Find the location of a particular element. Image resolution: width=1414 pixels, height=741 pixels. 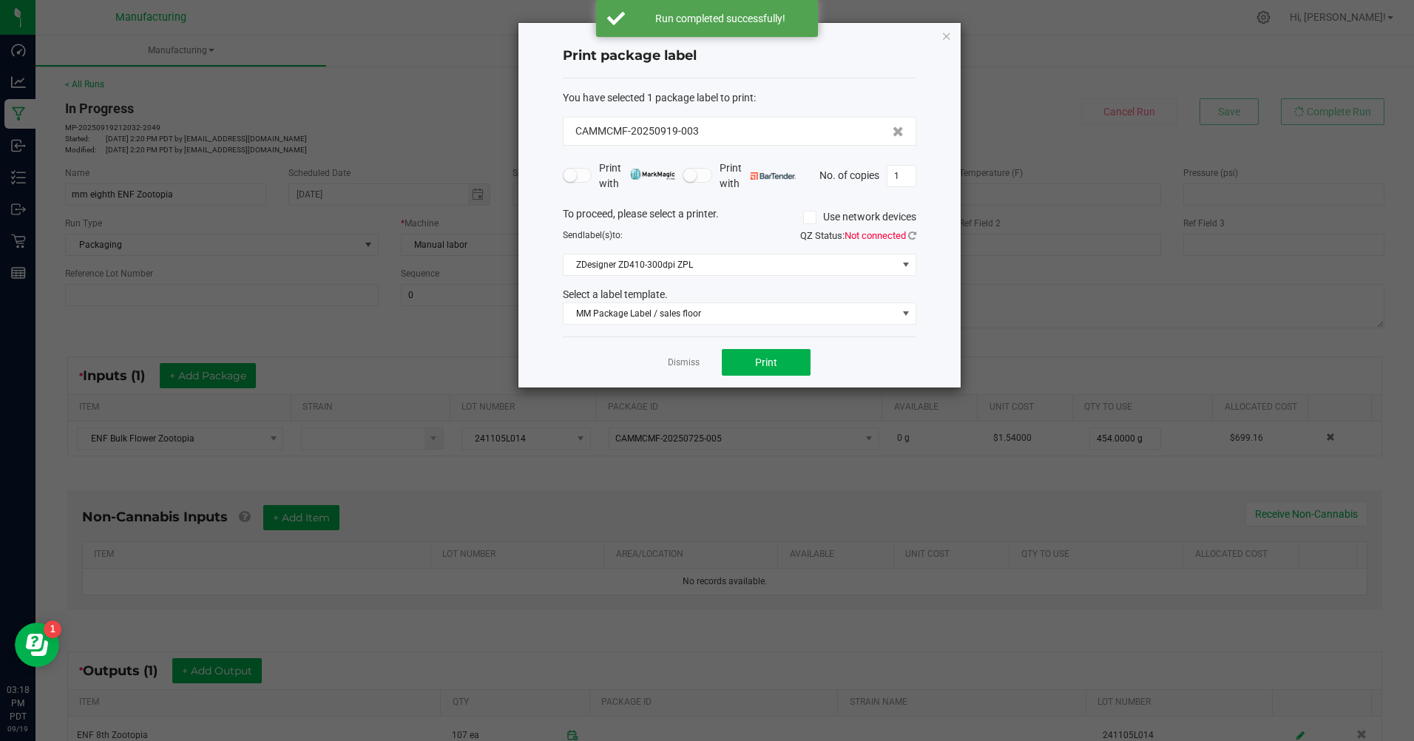

span: label(s) is located at coordinates (597, 235).